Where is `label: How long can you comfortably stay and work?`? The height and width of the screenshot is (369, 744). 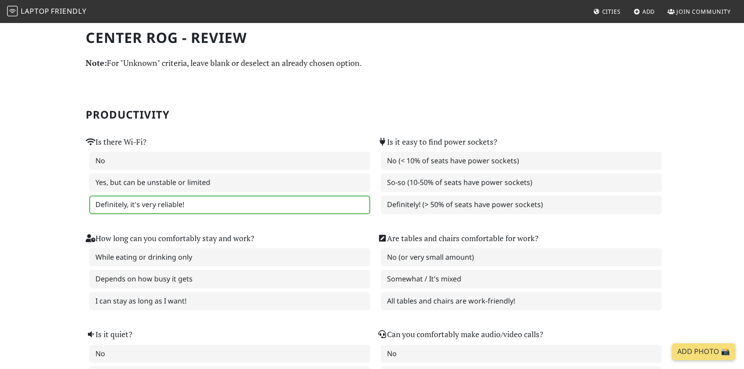
label: How long can you comfortably stay and work? is located at coordinates (170, 238).